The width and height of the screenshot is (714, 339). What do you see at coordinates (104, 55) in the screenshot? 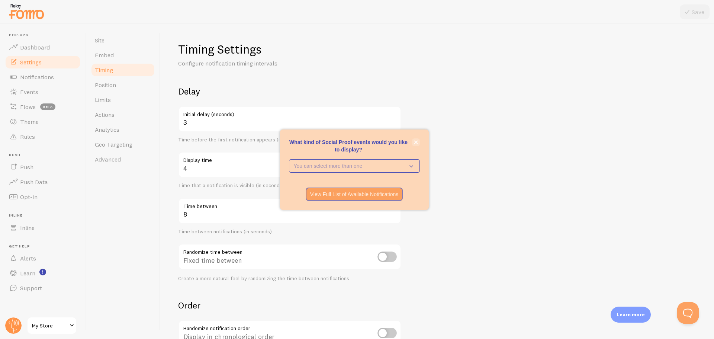
I see `span: Embed` at bounding box center [104, 55].